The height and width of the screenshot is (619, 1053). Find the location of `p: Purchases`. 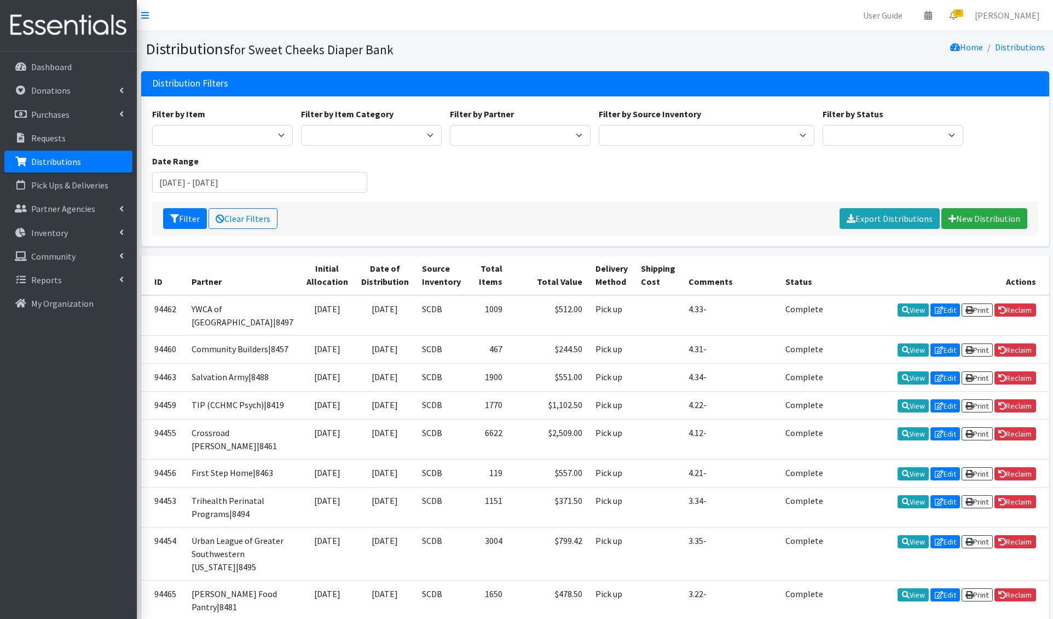

p: Purchases is located at coordinates (50, 114).